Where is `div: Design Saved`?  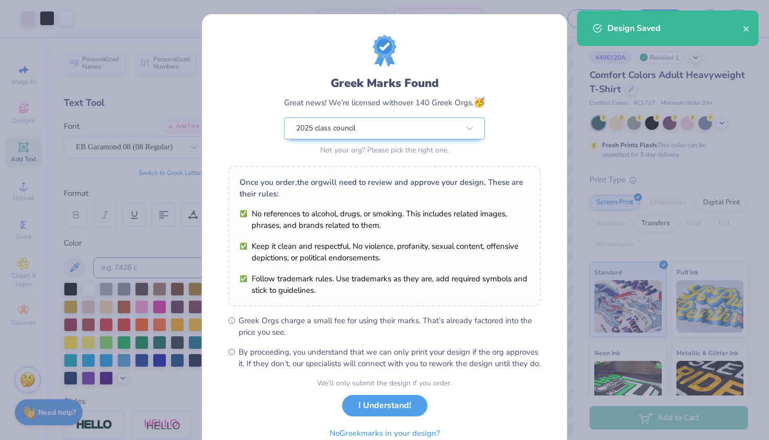
div: Design Saved is located at coordinates (675, 28).